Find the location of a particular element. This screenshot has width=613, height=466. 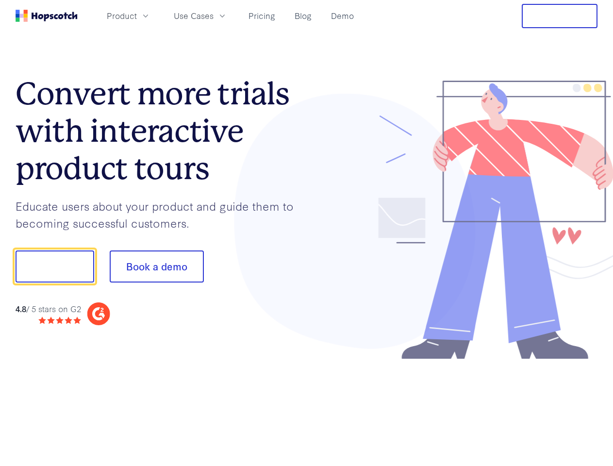

button: Show me! is located at coordinates (55, 266).